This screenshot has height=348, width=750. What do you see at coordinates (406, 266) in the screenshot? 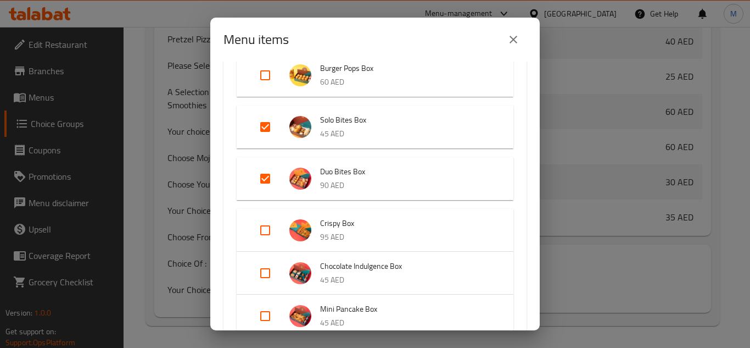
I see `span: Chocolate Indulgence Box` at bounding box center [406, 266].